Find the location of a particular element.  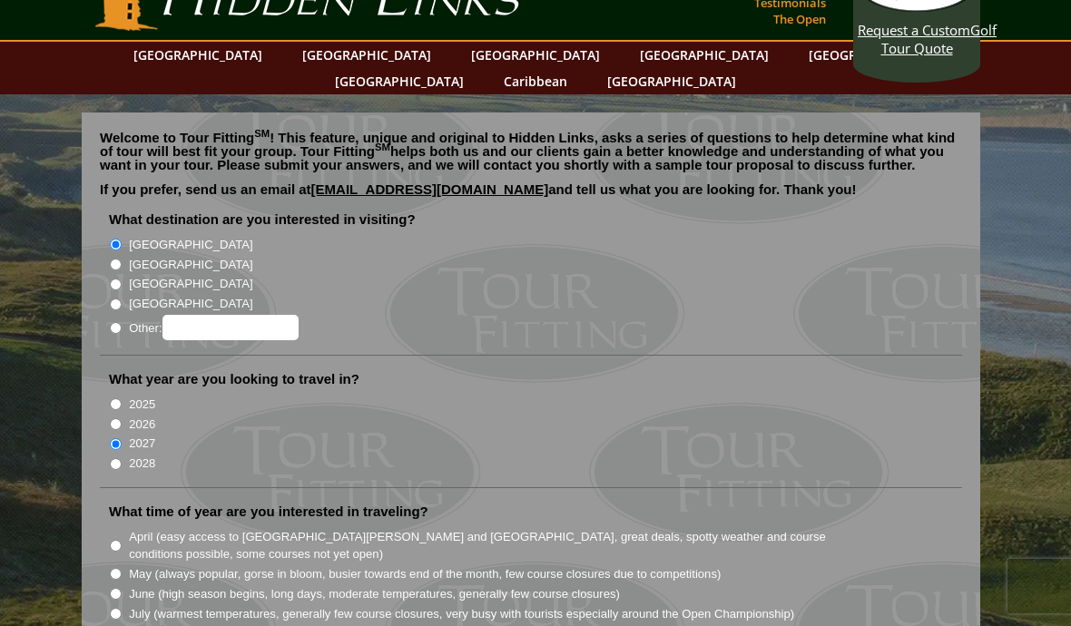

label: What time of year are you interested in traveling? is located at coordinates (269, 512).